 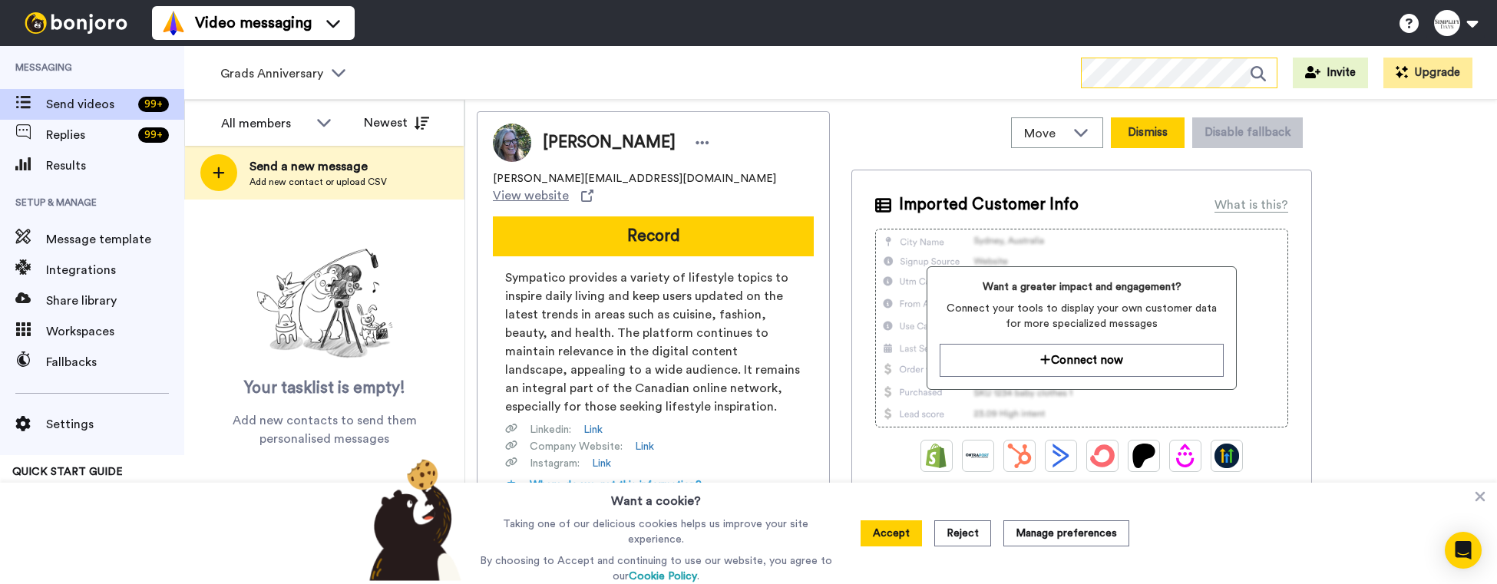 What do you see at coordinates (530, 196) in the screenshot?
I see `span: View website` at bounding box center [530, 196].